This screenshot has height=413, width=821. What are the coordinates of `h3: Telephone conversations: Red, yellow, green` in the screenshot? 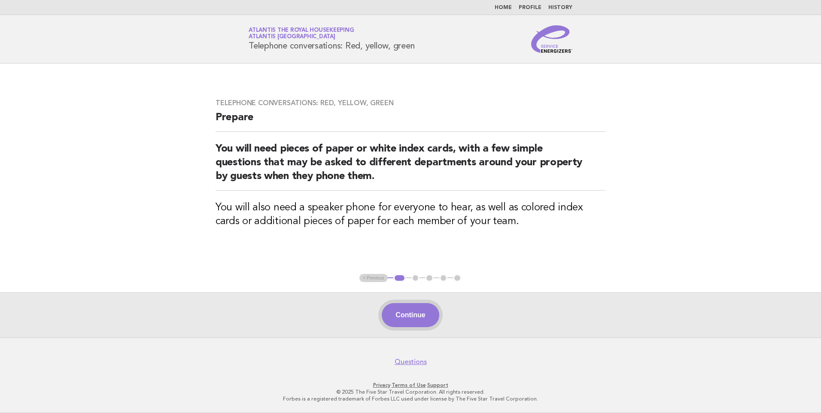 It's located at (411, 103).